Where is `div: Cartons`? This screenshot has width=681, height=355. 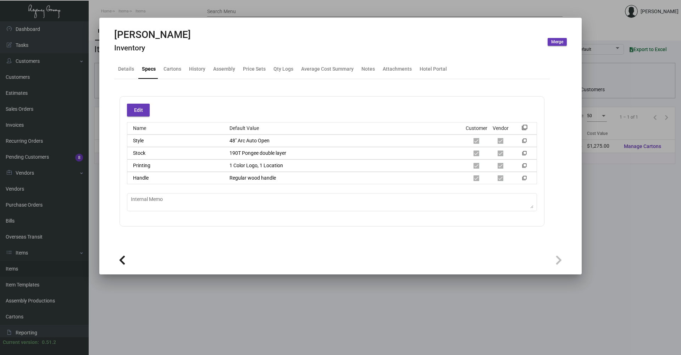 div: Cartons is located at coordinates (172, 69).